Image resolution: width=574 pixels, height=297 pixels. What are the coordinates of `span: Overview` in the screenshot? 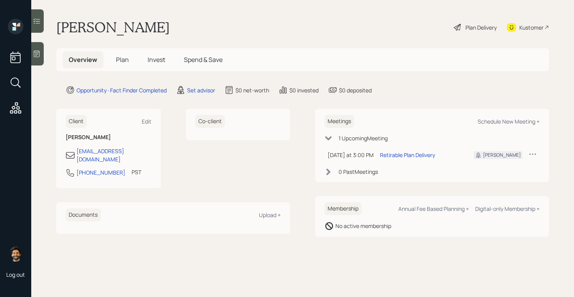 It's located at (83, 60).